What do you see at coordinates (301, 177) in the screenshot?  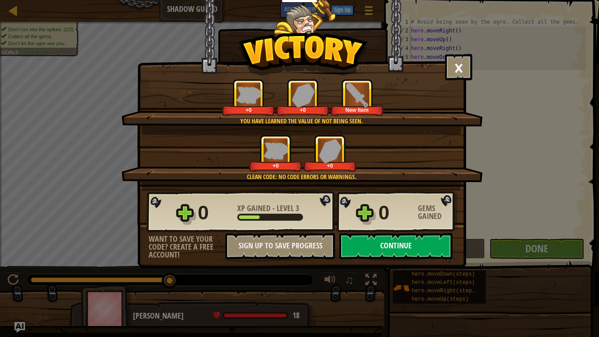 I see `div: Clean code: no code errors or warnings.` at bounding box center [301, 177].